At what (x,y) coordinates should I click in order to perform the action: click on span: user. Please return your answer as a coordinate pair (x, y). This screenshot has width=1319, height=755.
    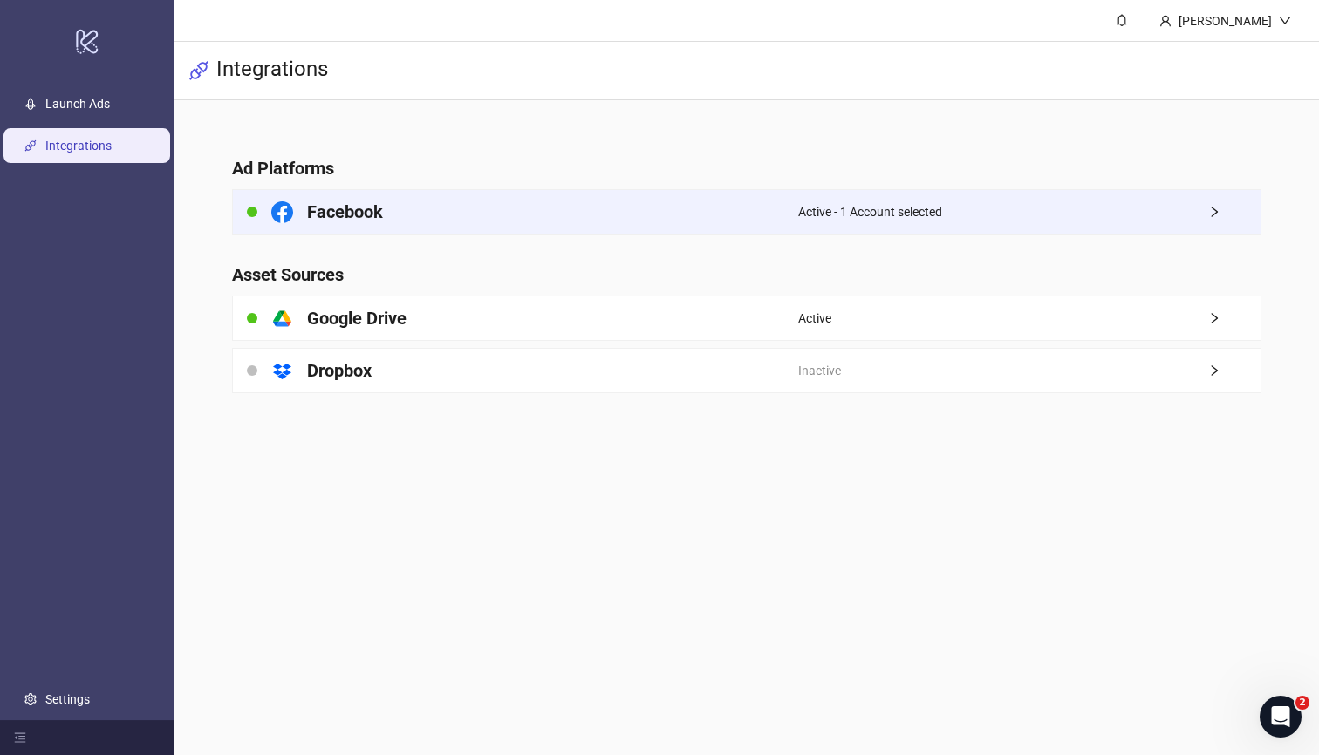
    Looking at the image, I should click on (1165, 21).